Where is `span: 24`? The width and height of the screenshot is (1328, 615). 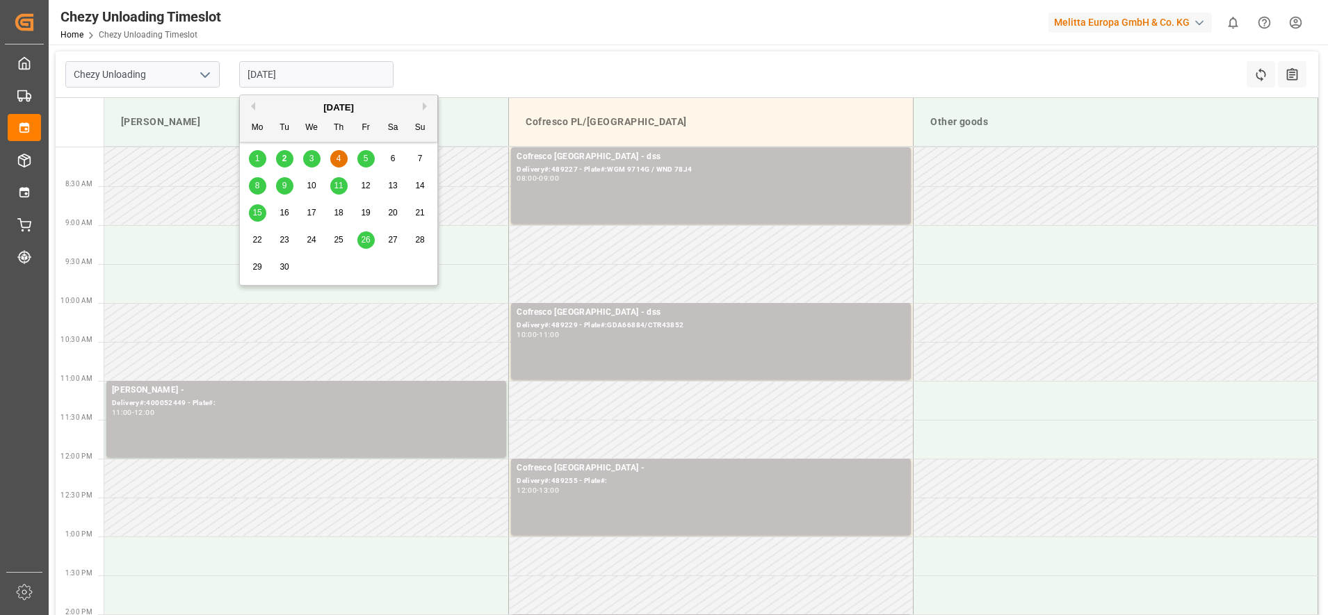 span: 24 is located at coordinates (311, 240).